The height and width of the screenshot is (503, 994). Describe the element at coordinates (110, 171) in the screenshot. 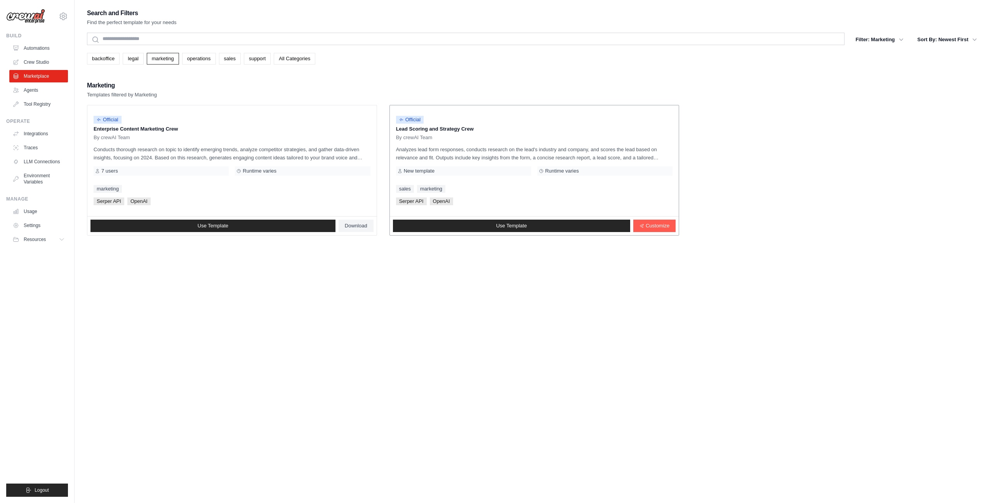

I see `span: 7 users` at that location.